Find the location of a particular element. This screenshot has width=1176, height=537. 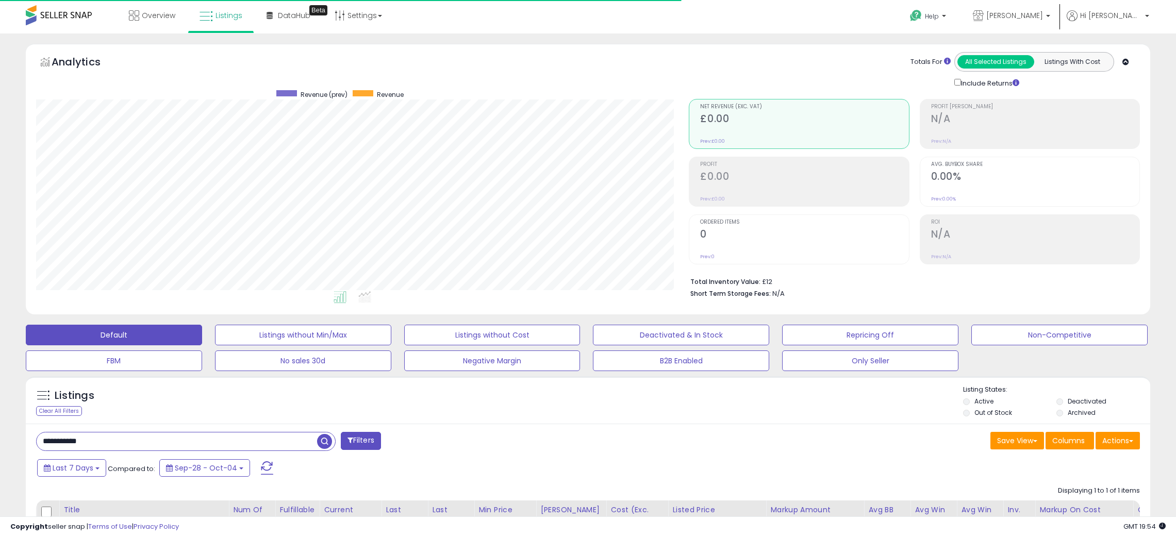

div: Inv. value is located at coordinates (1018, 515).